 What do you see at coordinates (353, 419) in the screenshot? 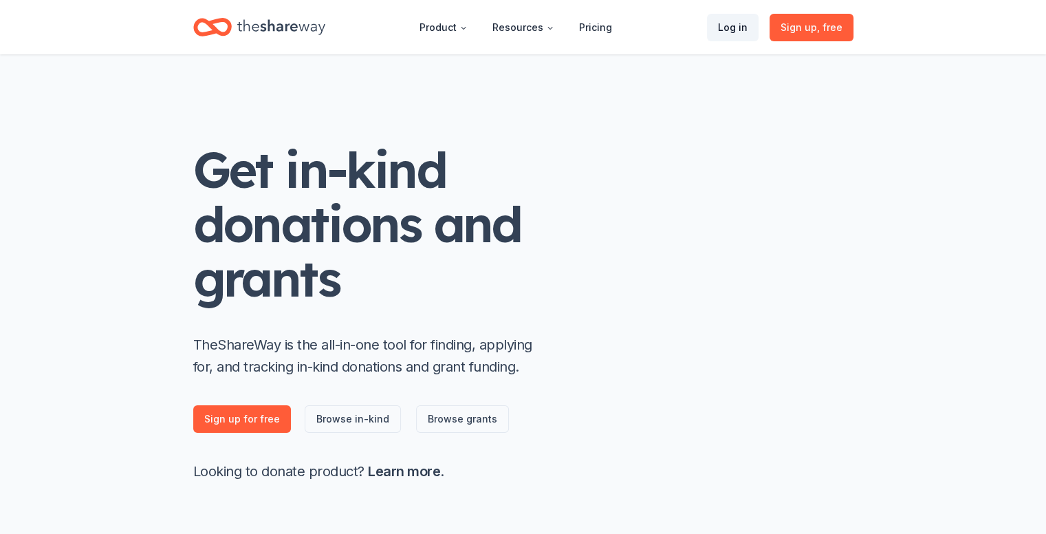
I see `a: Browse in-kind` at bounding box center [353, 419].